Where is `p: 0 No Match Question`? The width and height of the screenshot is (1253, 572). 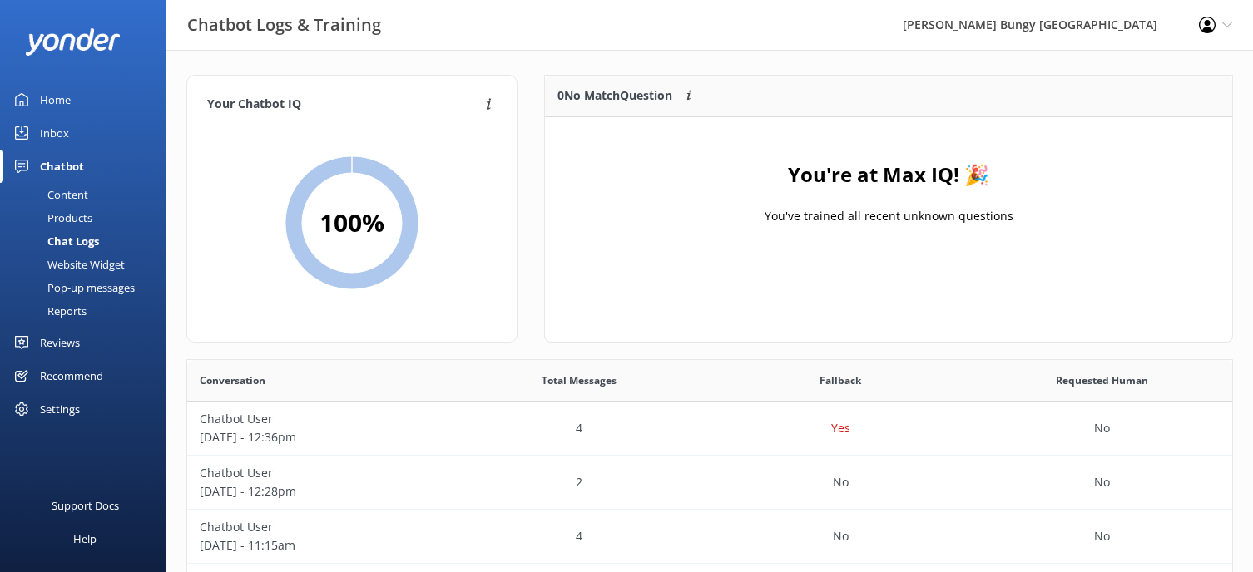
p: 0 No Match Question is located at coordinates (615, 96).